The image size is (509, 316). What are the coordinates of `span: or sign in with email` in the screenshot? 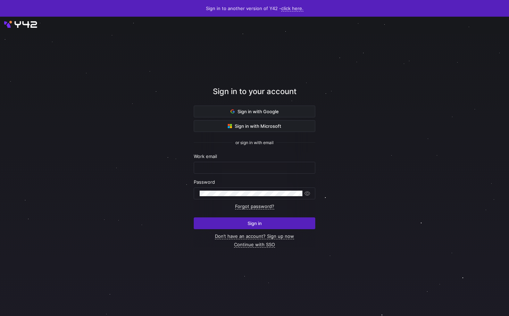 It's located at (254, 143).